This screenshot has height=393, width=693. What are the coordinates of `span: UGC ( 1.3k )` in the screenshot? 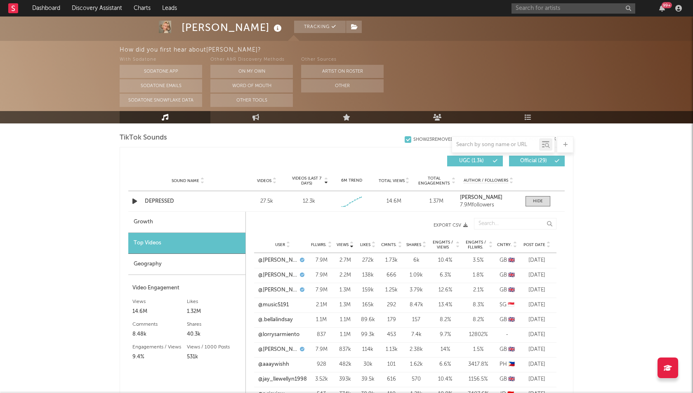 It's located at (471, 161).